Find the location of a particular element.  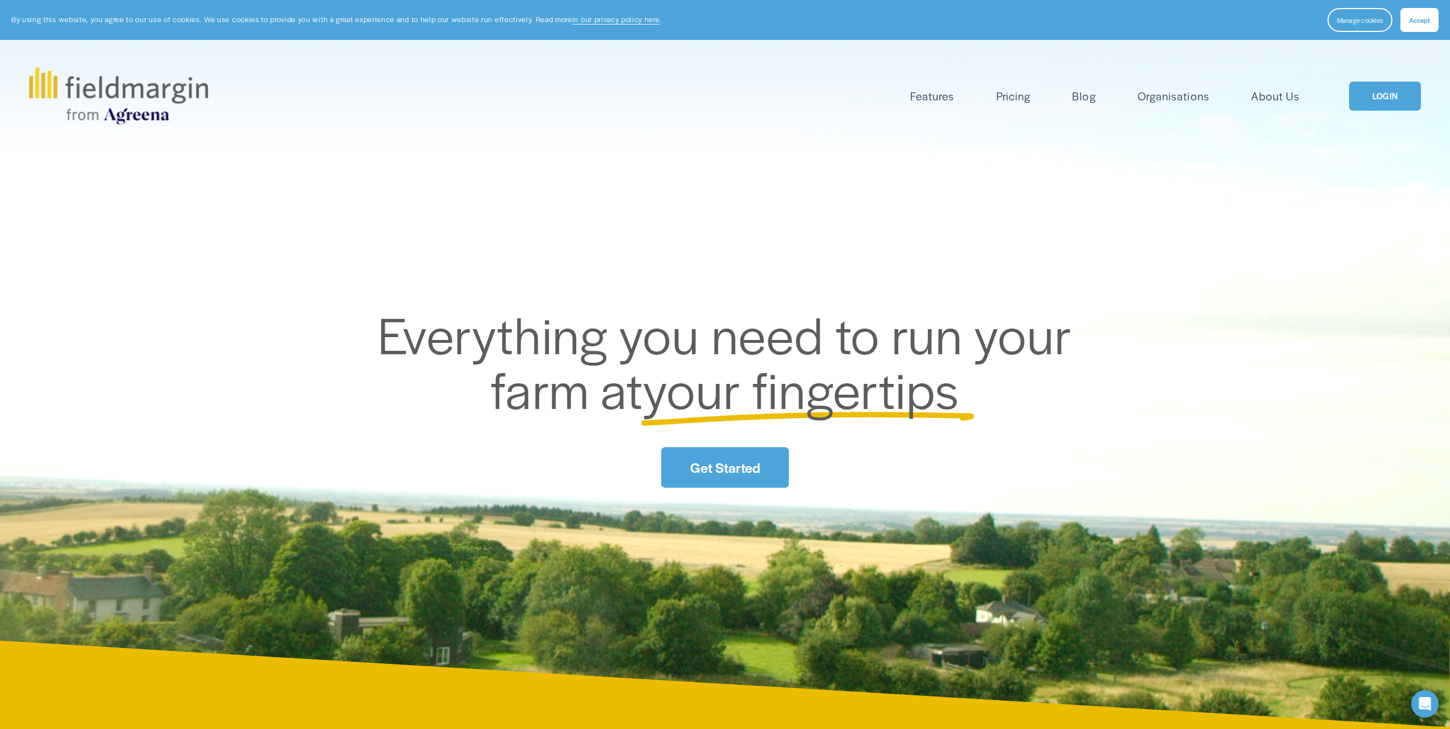

img: fieldmargin.com is located at coordinates (119, 96).